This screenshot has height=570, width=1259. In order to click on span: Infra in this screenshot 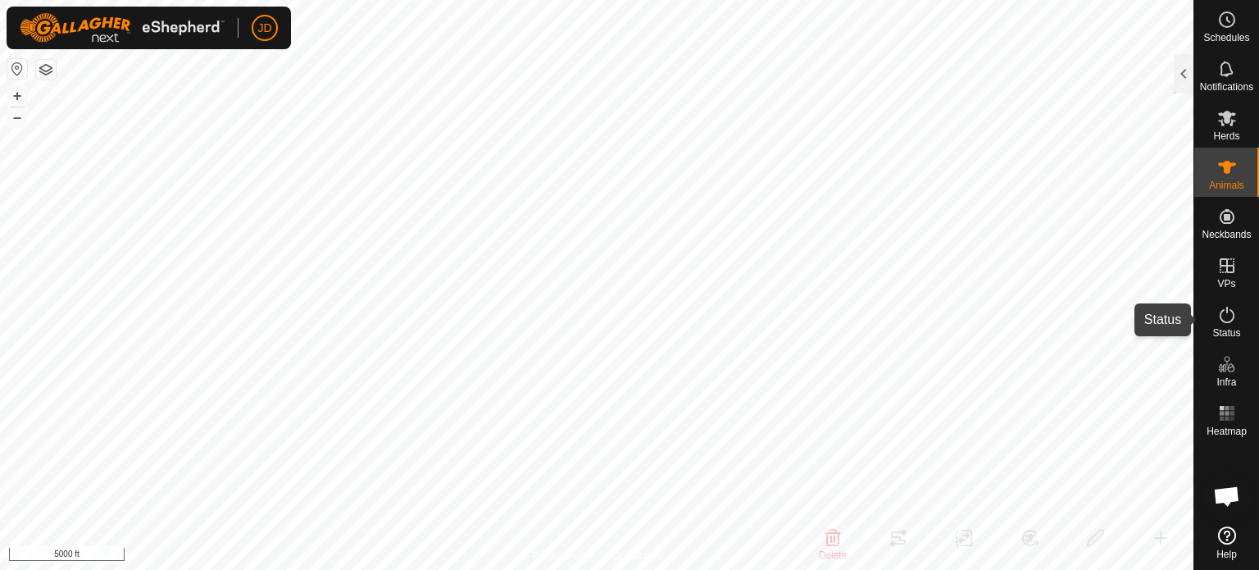, I will do `click(1226, 382)`.